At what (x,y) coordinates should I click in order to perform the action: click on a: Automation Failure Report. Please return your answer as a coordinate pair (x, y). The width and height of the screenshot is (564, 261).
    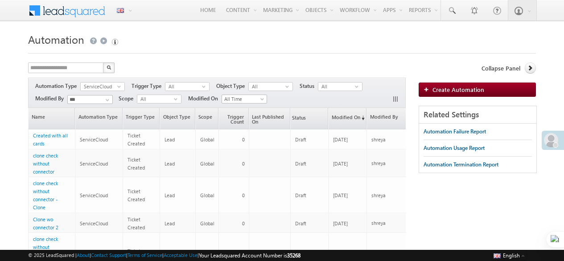
    Looking at the image, I should click on (455, 132).